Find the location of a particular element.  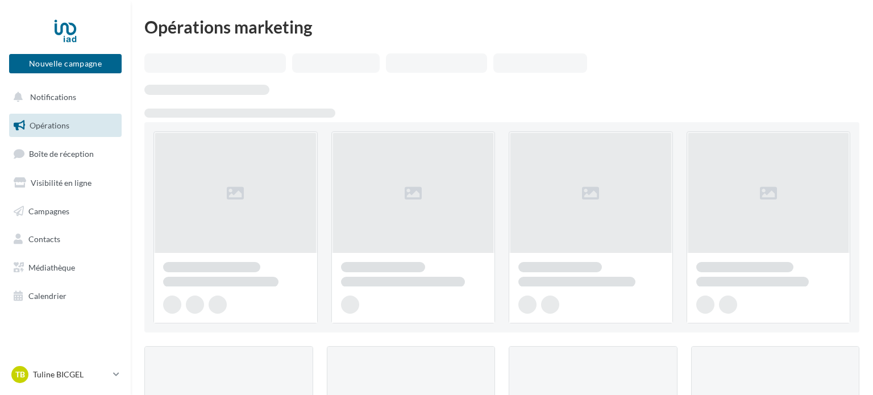

a: Visibilité en ligne is located at coordinates (65, 183).